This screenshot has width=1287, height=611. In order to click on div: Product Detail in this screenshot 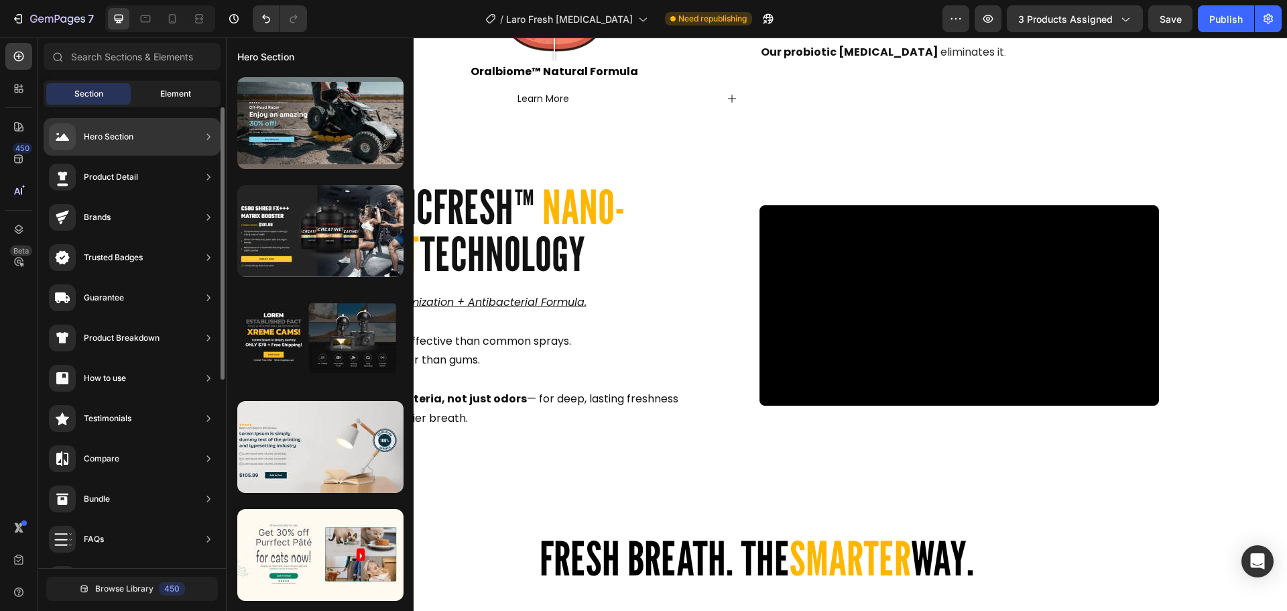, I will do `click(111, 177)`.